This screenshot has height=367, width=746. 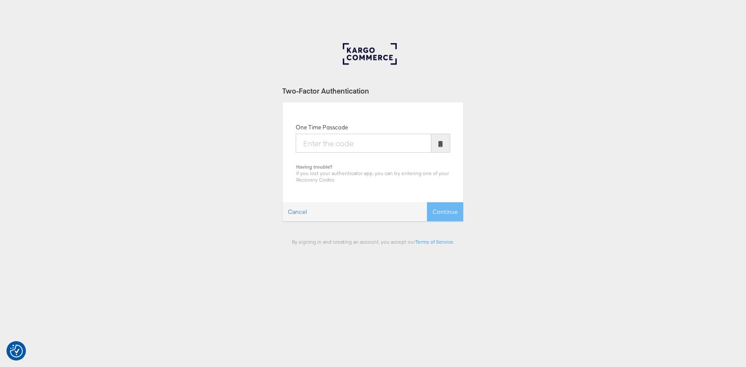 What do you see at coordinates (373, 177) in the screenshot?
I see `span: If you lost your authenticator app, you can try entering one of your Recovery Codes` at bounding box center [373, 177].